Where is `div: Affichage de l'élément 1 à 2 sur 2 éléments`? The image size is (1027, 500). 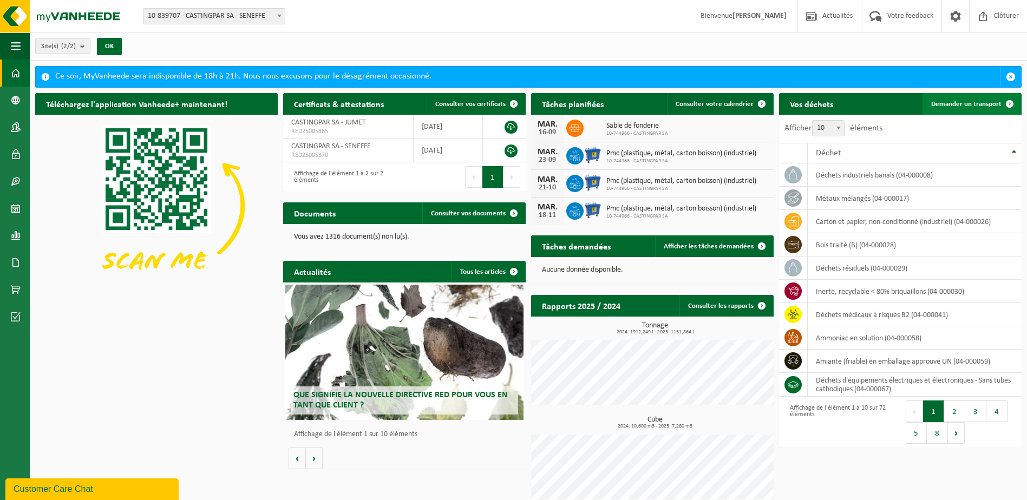
div: Affichage de l'élément 1 à 2 sur 2 éléments is located at coordinates (344, 177).